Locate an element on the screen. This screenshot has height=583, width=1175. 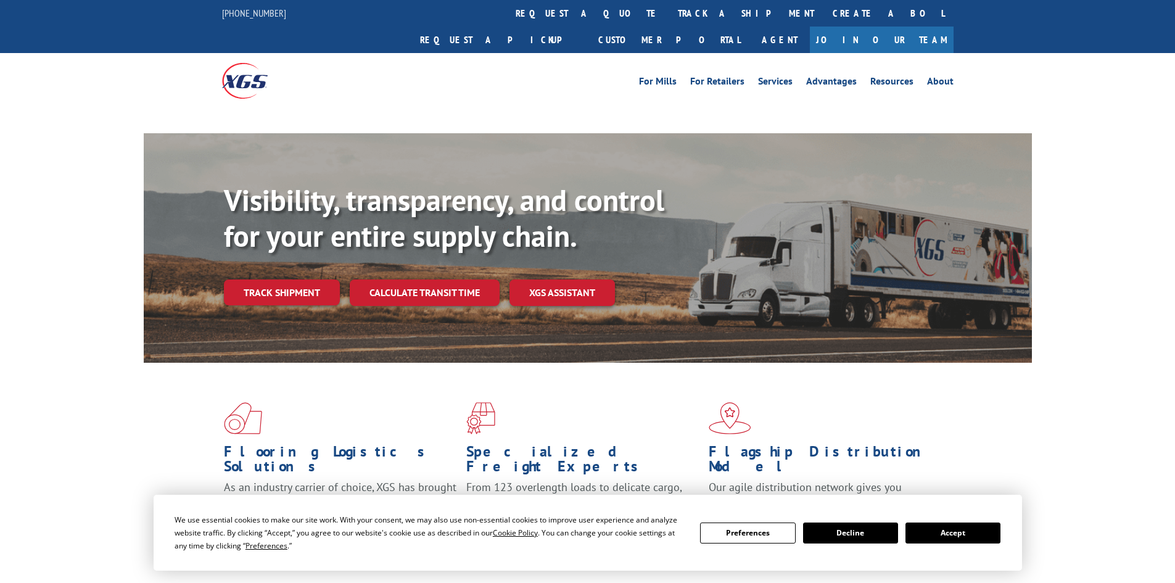
a: Request a pickup is located at coordinates (500, 39).